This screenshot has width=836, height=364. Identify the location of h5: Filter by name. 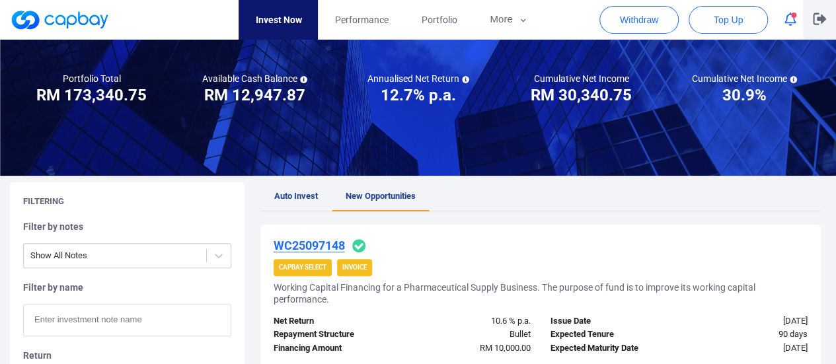
(127, 287).